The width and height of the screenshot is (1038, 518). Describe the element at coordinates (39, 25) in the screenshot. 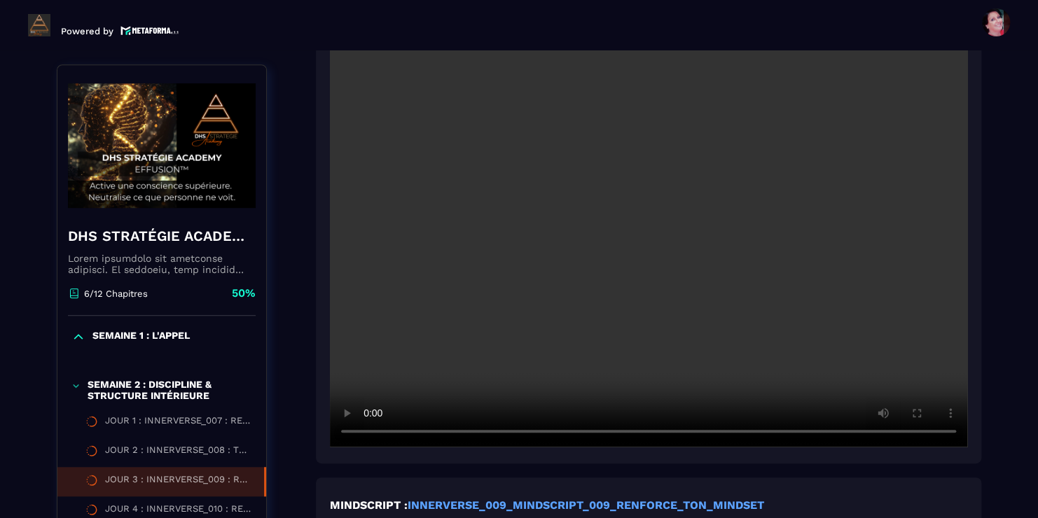

I see `img: logo-branding` at that location.